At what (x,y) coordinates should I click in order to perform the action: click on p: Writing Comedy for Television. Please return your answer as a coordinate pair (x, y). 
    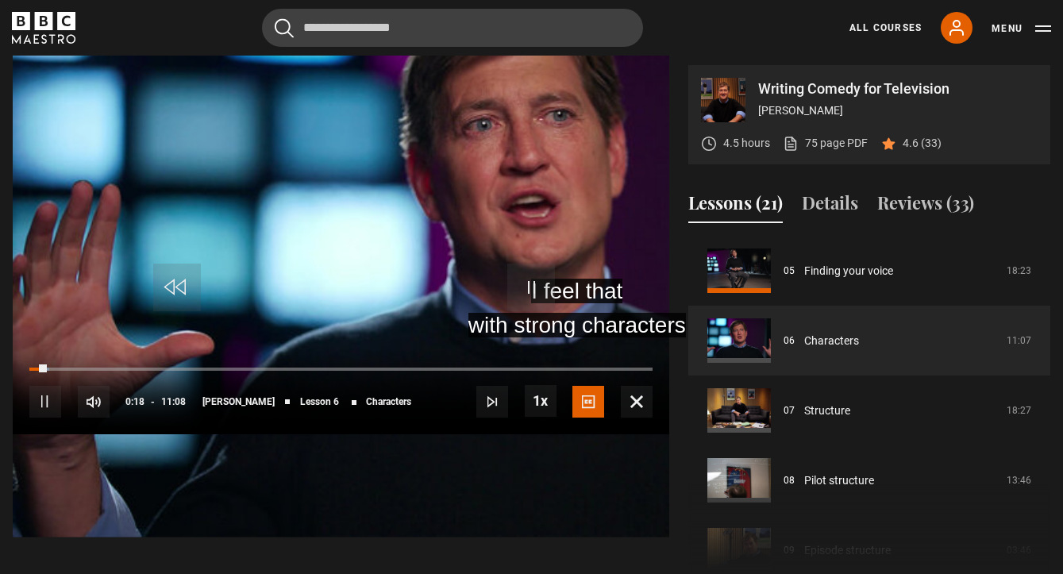
    Looking at the image, I should click on (898, 89).